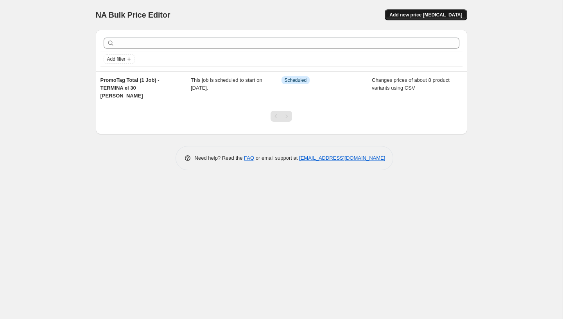 The image size is (563, 319). What do you see at coordinates (119, 59) in the screenshot?
I see `button: Add filter` at bounding box center [119, 59].